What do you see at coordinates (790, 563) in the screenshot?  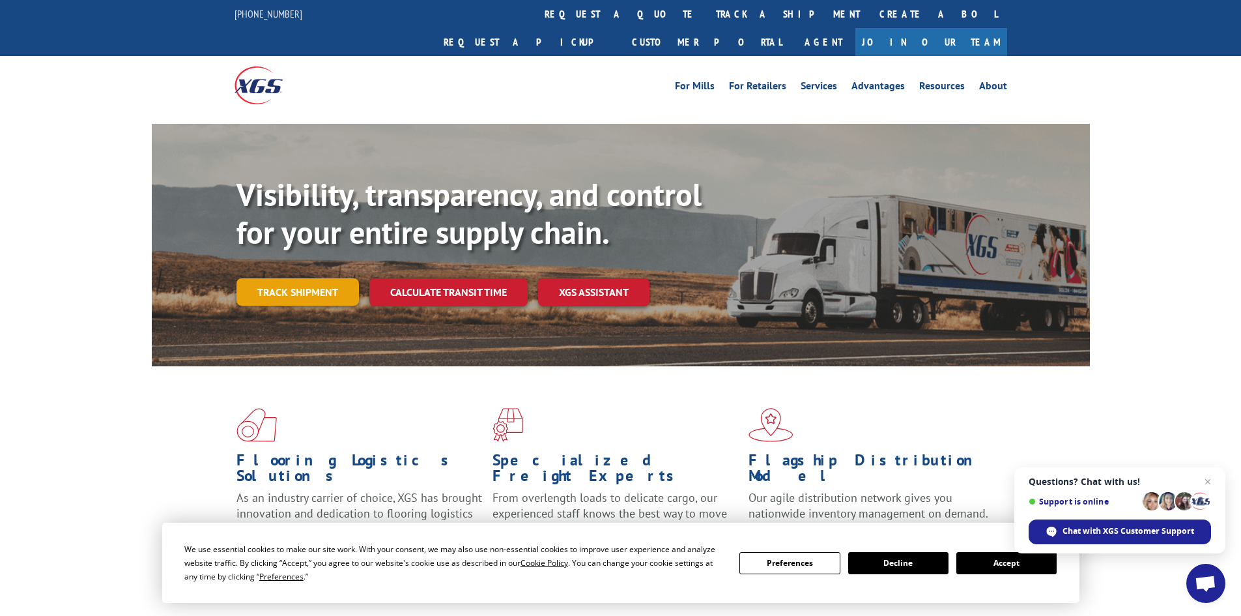 I see `button: Preferences` at bounding box center [790, 563].